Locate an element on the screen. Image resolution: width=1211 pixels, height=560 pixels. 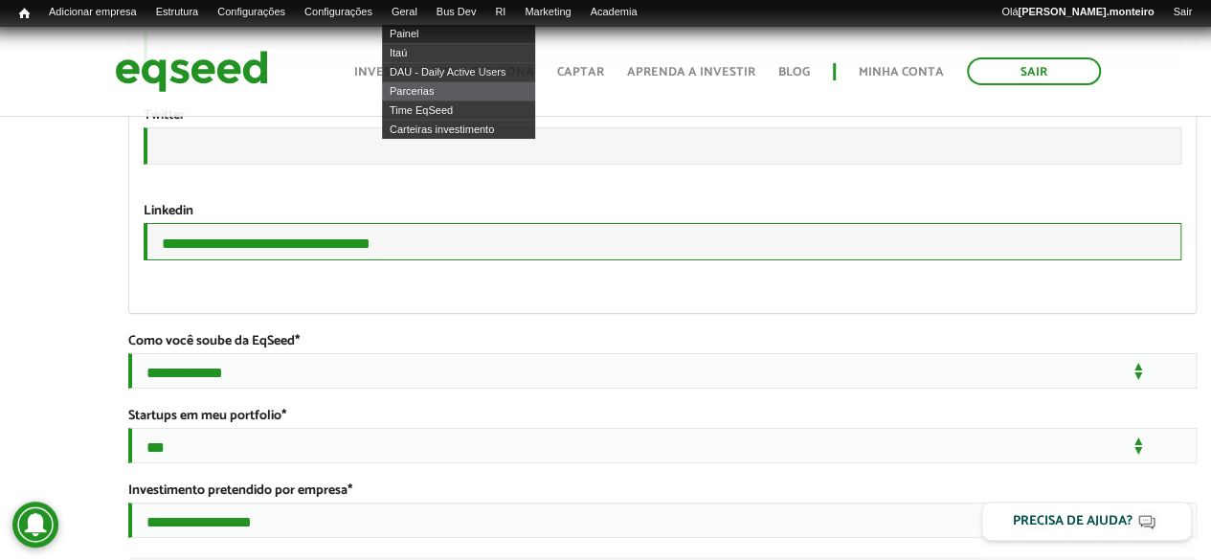
a: Marketing is located at coordinates (548, 12).